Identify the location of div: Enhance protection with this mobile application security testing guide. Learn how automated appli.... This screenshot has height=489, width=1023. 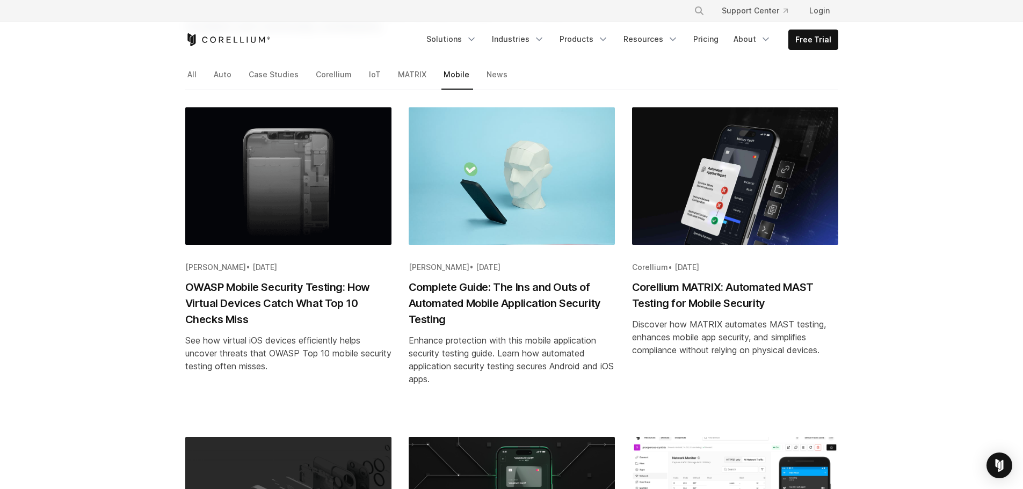
(512, 360).